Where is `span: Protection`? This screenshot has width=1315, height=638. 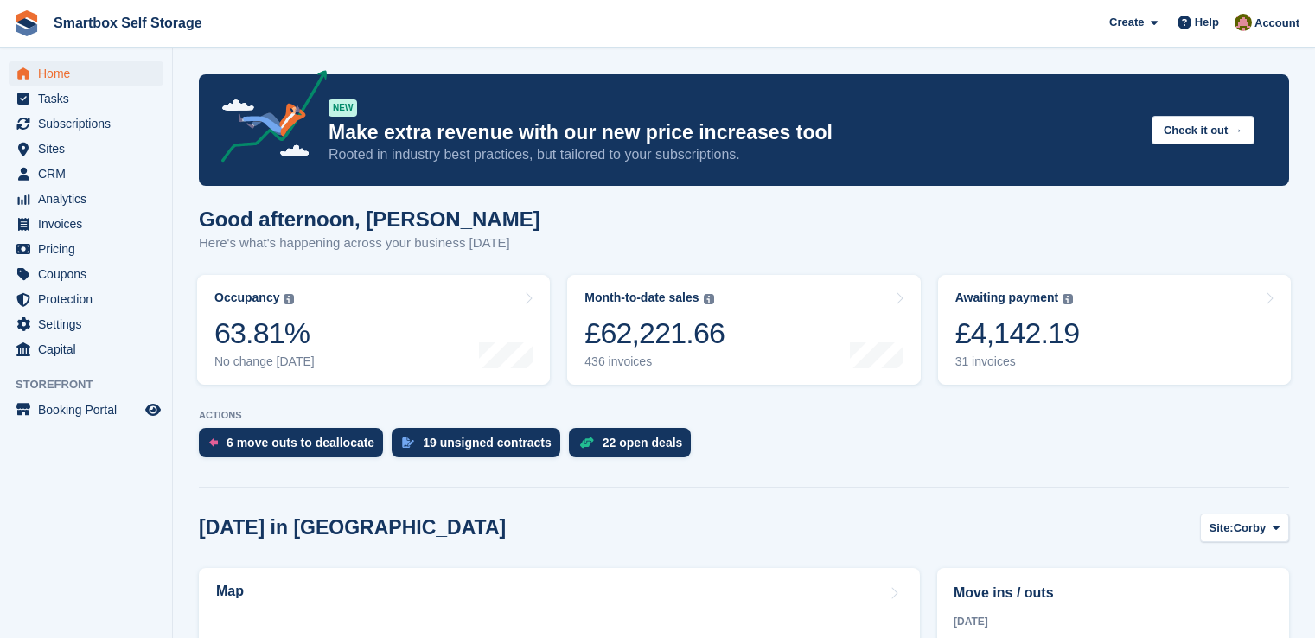 span: Protection is located at coordinates (90, 299).